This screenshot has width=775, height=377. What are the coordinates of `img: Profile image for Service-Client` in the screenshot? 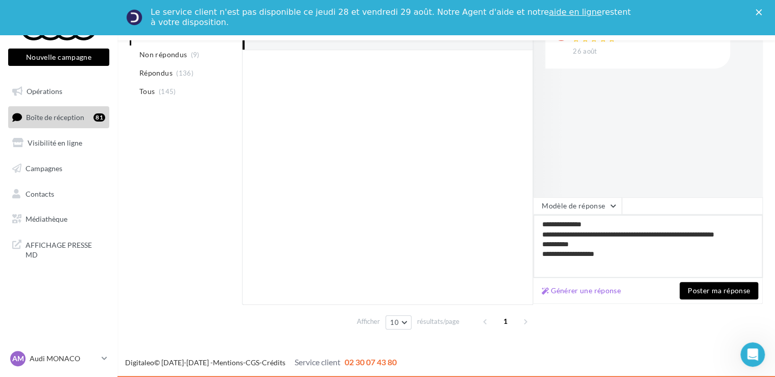 It's located at (134, 17).